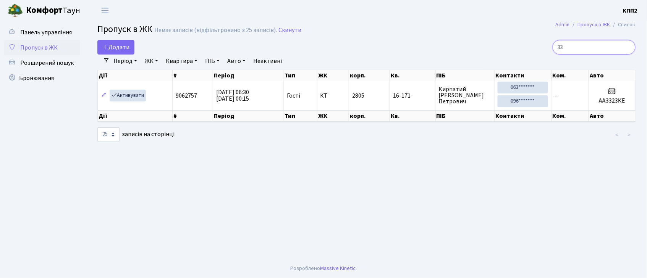 The image size is (647, 278). Describe the element at coordinates (267, 61) in the screenshot. I see `a: Неактивні` at that location.